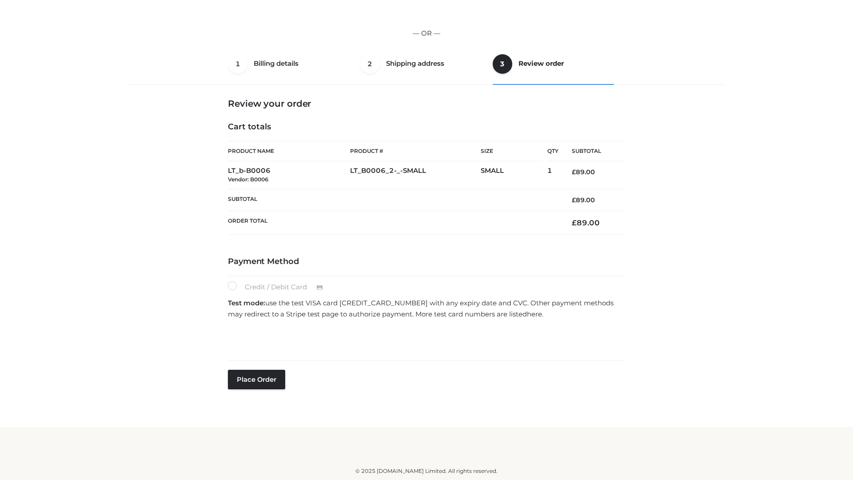 The height and width of the screenshot is (480, 853). I want to click on img: Credit / Debit Card, so click(319, 287).